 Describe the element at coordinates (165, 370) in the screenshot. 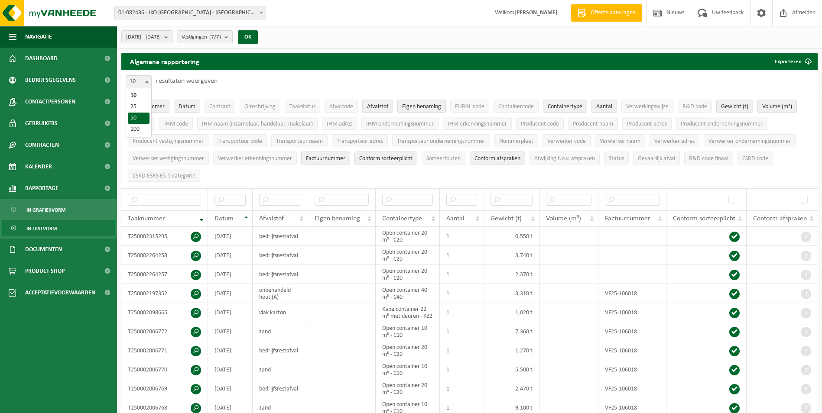

I see `td: T250002006770` at that location.